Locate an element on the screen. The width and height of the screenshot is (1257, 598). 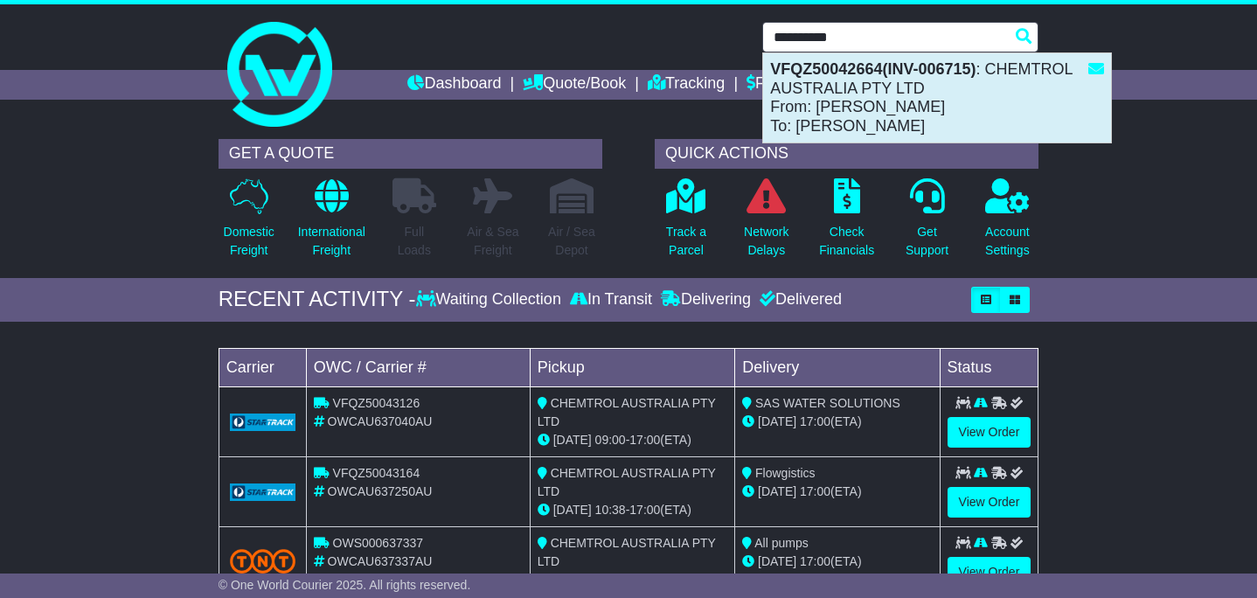
div: QUICK ACTIONS is located at coordinates (846, 154).